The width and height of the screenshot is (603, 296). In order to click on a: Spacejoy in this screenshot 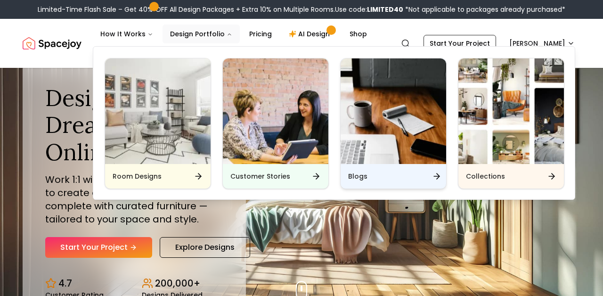, I will do `click(52, 43)`.